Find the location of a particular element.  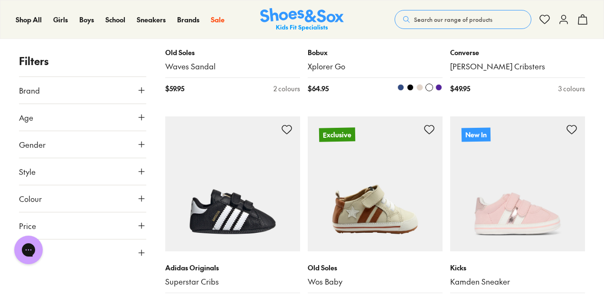

p: Adidas Originals is located at coordinates (233, 267).